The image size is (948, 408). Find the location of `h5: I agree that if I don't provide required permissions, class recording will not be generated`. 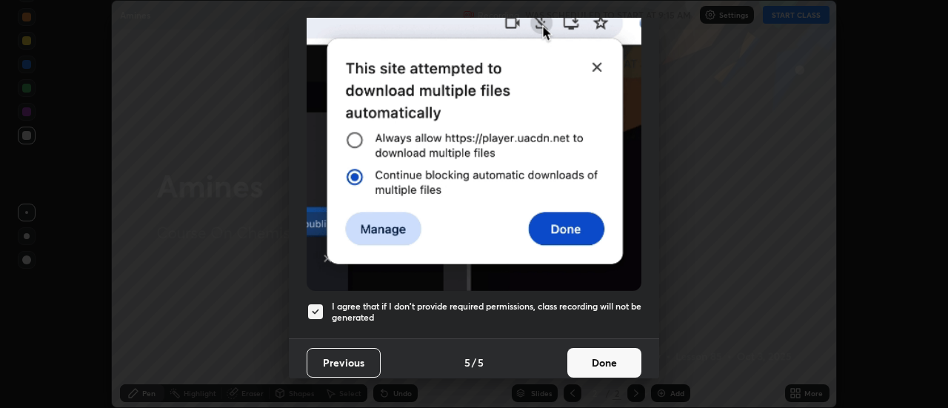

h5: I agree that if I don't provide required permissions, class recording will not be generated is located at coordinates (487, 312).